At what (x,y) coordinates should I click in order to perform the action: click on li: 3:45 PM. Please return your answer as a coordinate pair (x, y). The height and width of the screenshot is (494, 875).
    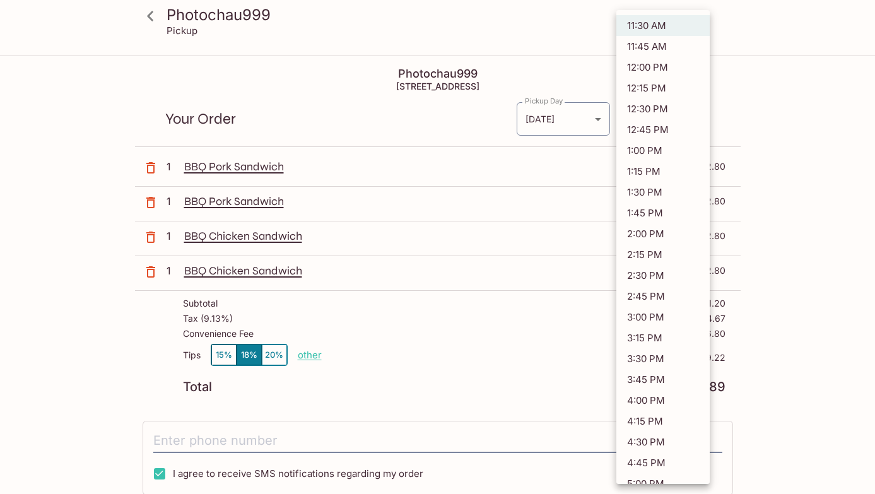
    Looking at the image, I should click on (663, 379).